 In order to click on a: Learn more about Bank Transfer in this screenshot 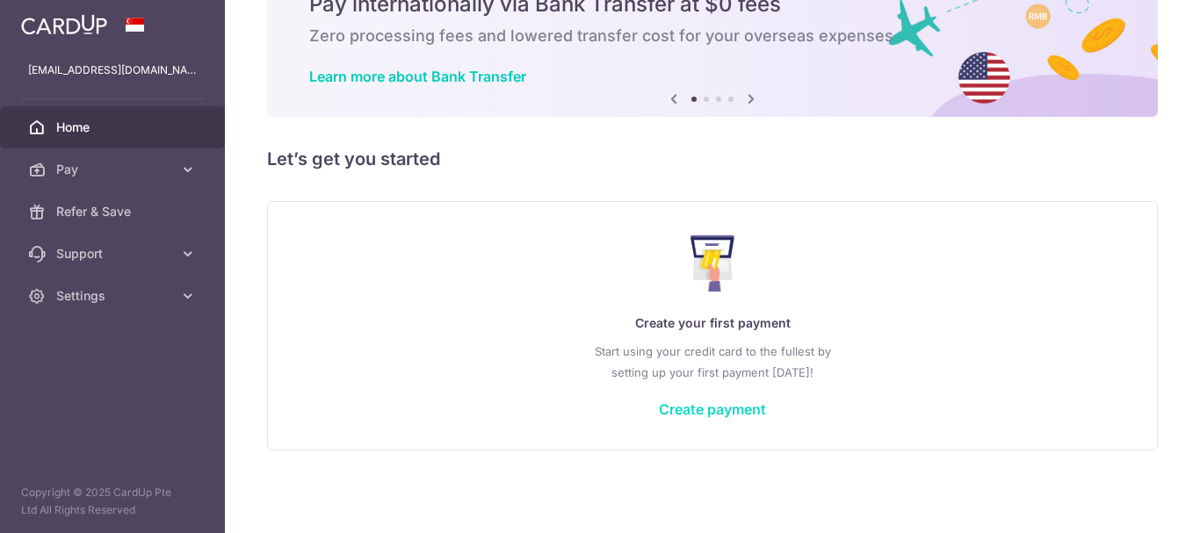, I will do `click(417, 76)`.